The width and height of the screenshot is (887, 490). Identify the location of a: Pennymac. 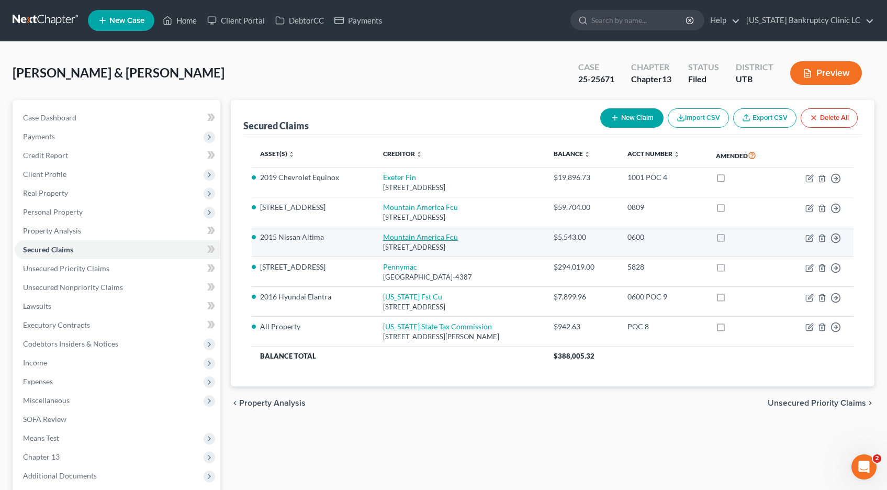
(400, 266).